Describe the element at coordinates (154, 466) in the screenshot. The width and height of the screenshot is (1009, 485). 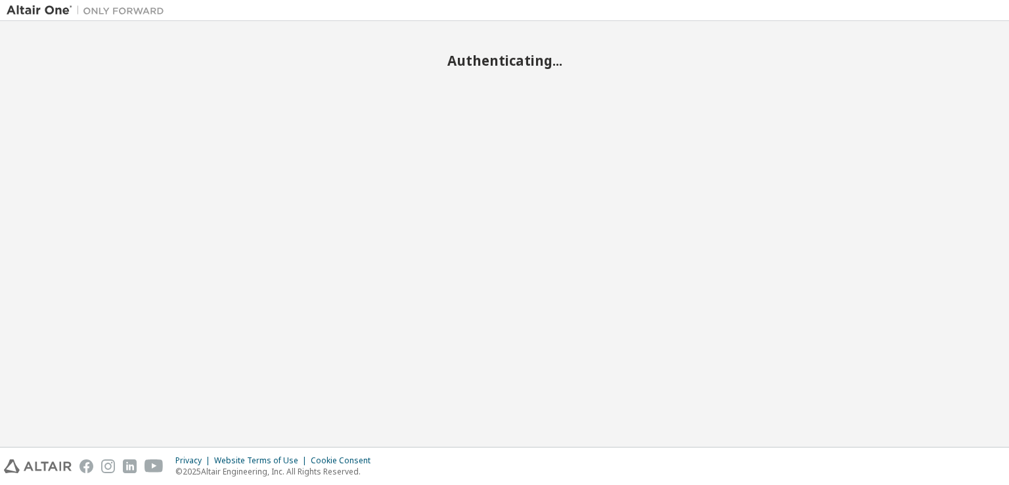
I see `img: youtube.svg` at that location.